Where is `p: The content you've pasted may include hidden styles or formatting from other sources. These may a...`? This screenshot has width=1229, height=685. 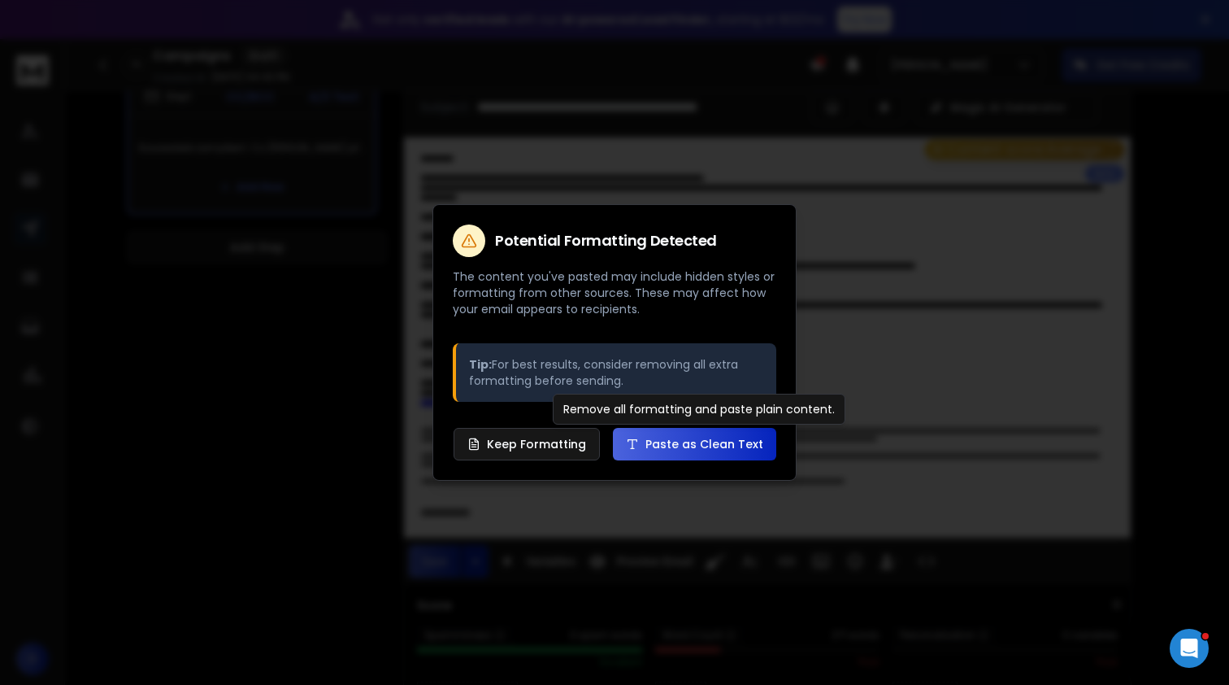 p: The content you've pasted may include hidden styles or formatting from other sources. These may a... is located at coordinates (615, 293).